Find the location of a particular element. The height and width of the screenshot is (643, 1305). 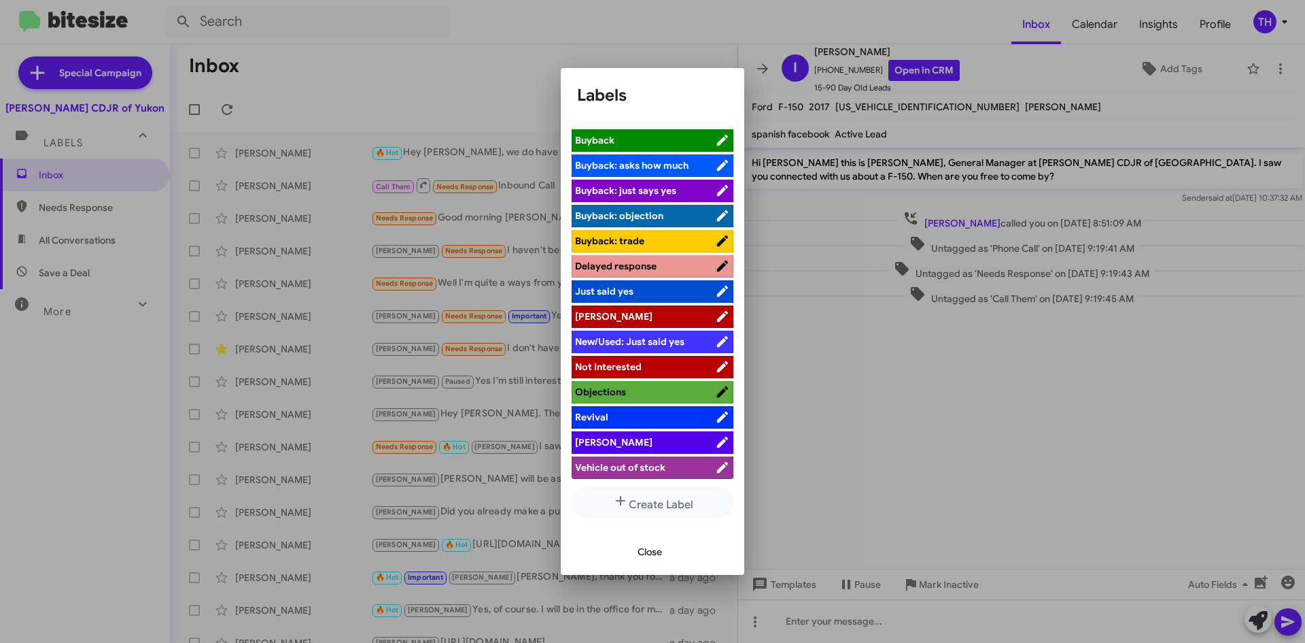

span: Buyback is located at coordinates (595, 140).